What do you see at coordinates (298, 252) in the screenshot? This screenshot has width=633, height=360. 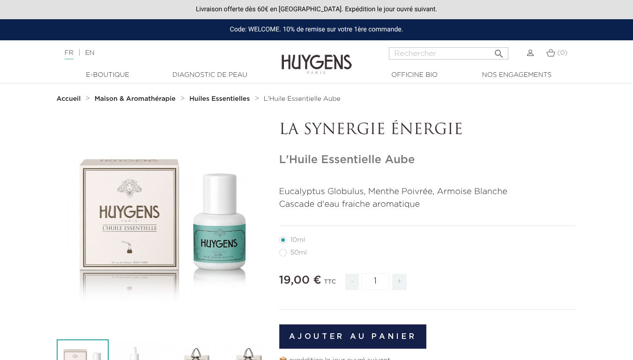 I see `label: 50ml` at bounding box center [298, 252].